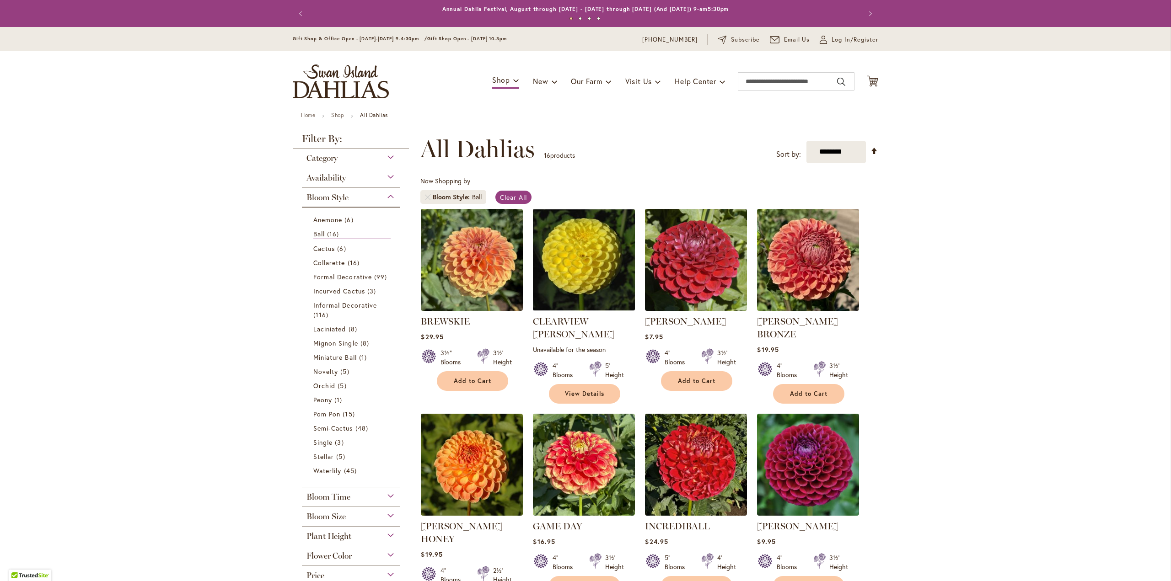 This screenshot has height=581, width=1171. What do you see at coordinates (352, 220) in the screenshot?
I see `a: Anemone 6` at bounding box center [352, 220].